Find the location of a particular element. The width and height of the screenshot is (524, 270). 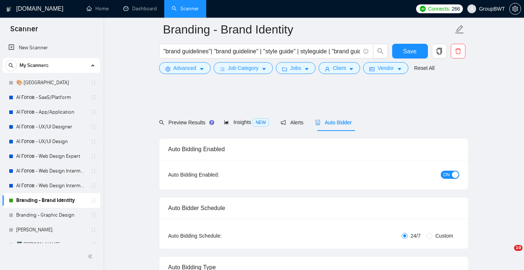

span: Jobs is located at coordinates (296, 68).